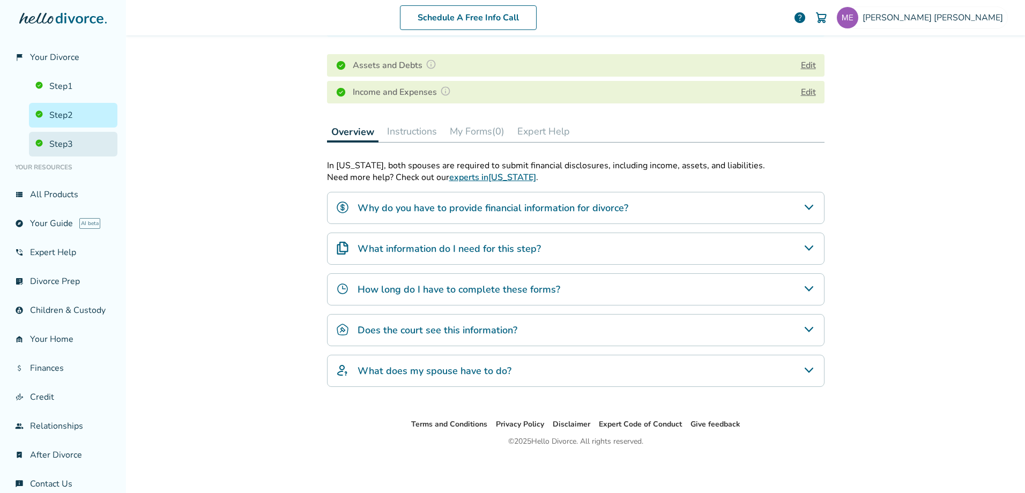 Image resolution: width=1025 pixels, height=493 pixels. What do you see at coordinates (576, 290) in the screenshot?
I see `div: How long do I have to complete these forms?` at bounding box center [576, 290].